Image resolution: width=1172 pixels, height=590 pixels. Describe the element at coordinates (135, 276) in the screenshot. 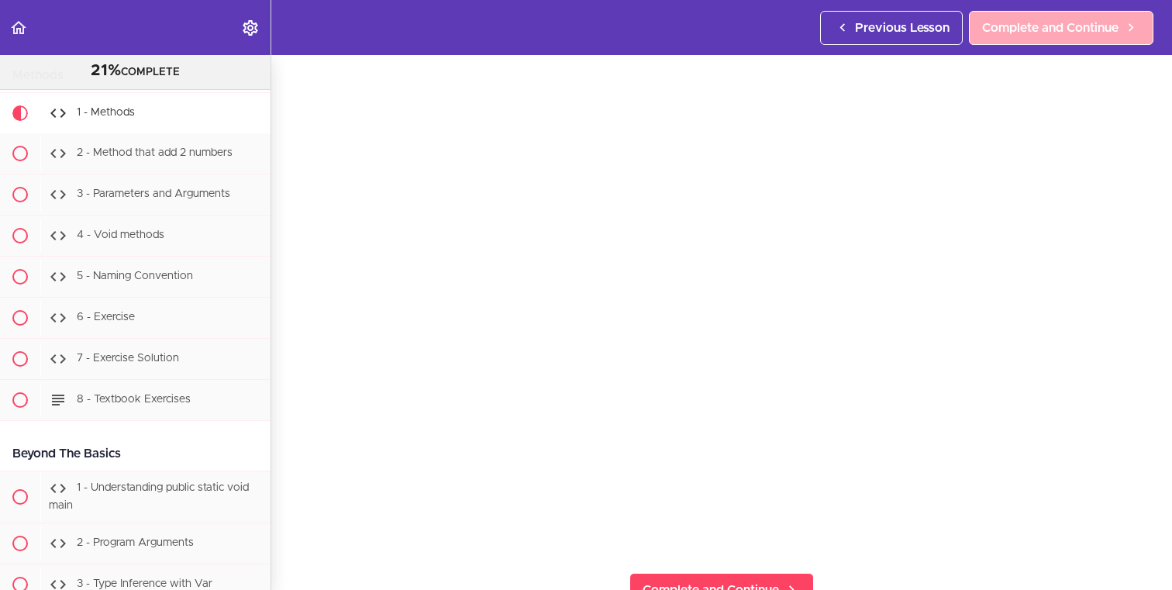

I see `span: 5 - Naming Convention` at that location.